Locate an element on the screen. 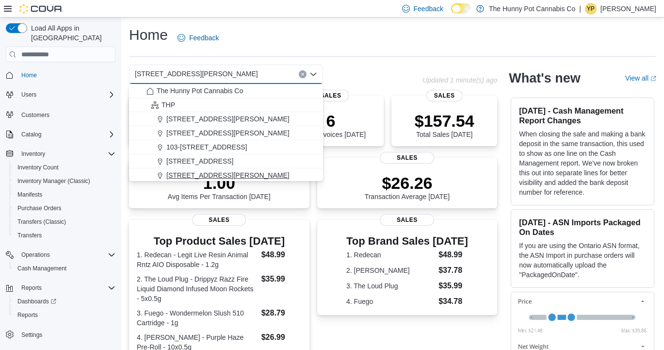  span: Dark Mode is located at coordinates (451, 14).